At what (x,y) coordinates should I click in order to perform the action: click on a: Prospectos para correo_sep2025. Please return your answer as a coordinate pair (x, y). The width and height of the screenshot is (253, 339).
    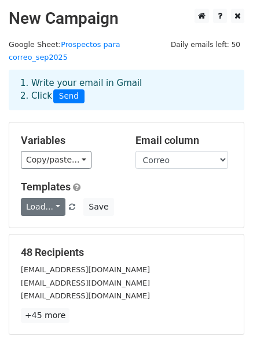
    Looking at the image, I should click on (64, 51).